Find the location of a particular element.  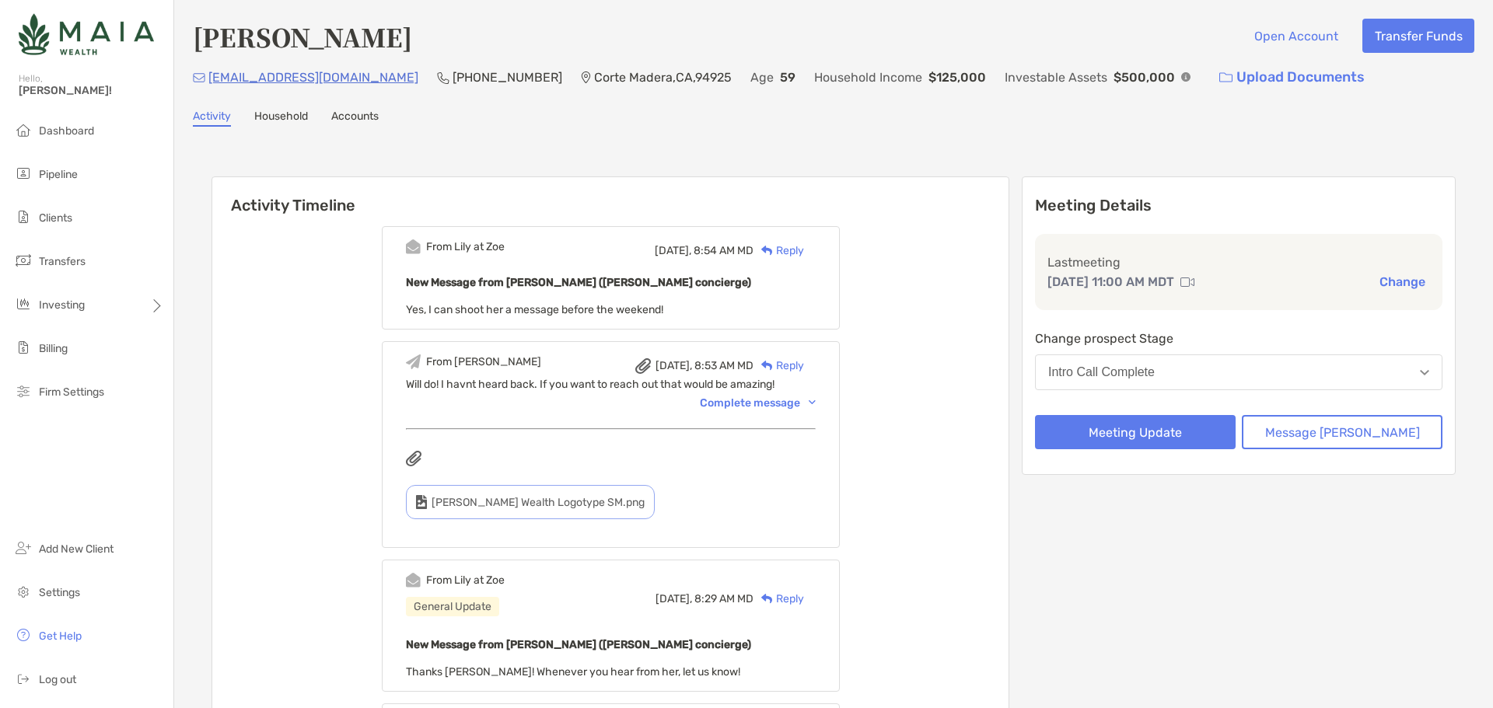

img: transfers icon is located at coordinates (23, 260).